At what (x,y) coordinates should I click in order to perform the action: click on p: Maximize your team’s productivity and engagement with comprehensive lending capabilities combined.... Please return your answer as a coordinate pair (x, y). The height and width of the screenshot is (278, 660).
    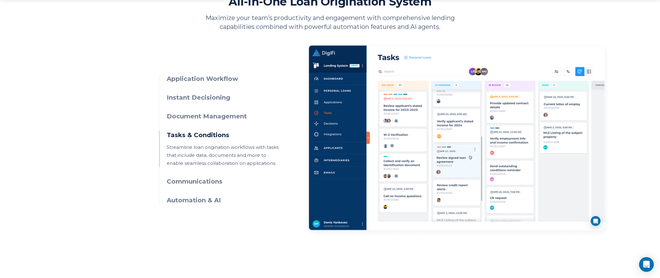
    Looking at the image, I should click on (330, 22).